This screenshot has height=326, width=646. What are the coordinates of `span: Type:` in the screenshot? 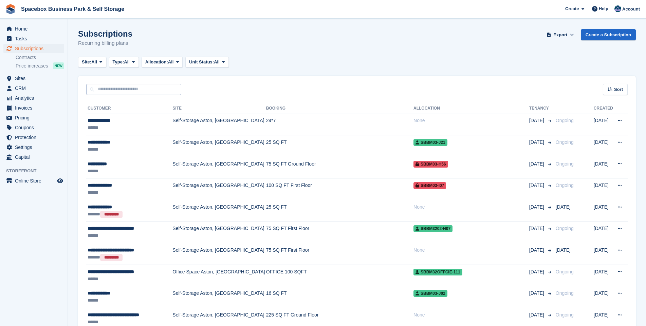 It's located at (118, 62).